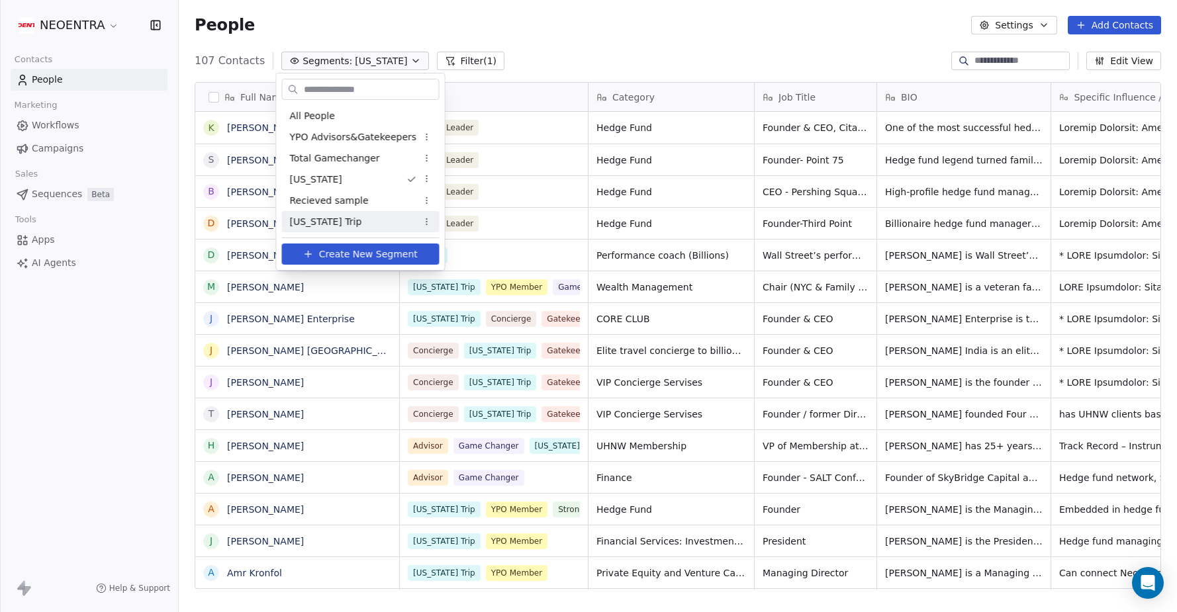  What do you see at coordinates (361, 254) in the screenshot?
I see `button: Create New Segment` at bounding box center [361, 254].